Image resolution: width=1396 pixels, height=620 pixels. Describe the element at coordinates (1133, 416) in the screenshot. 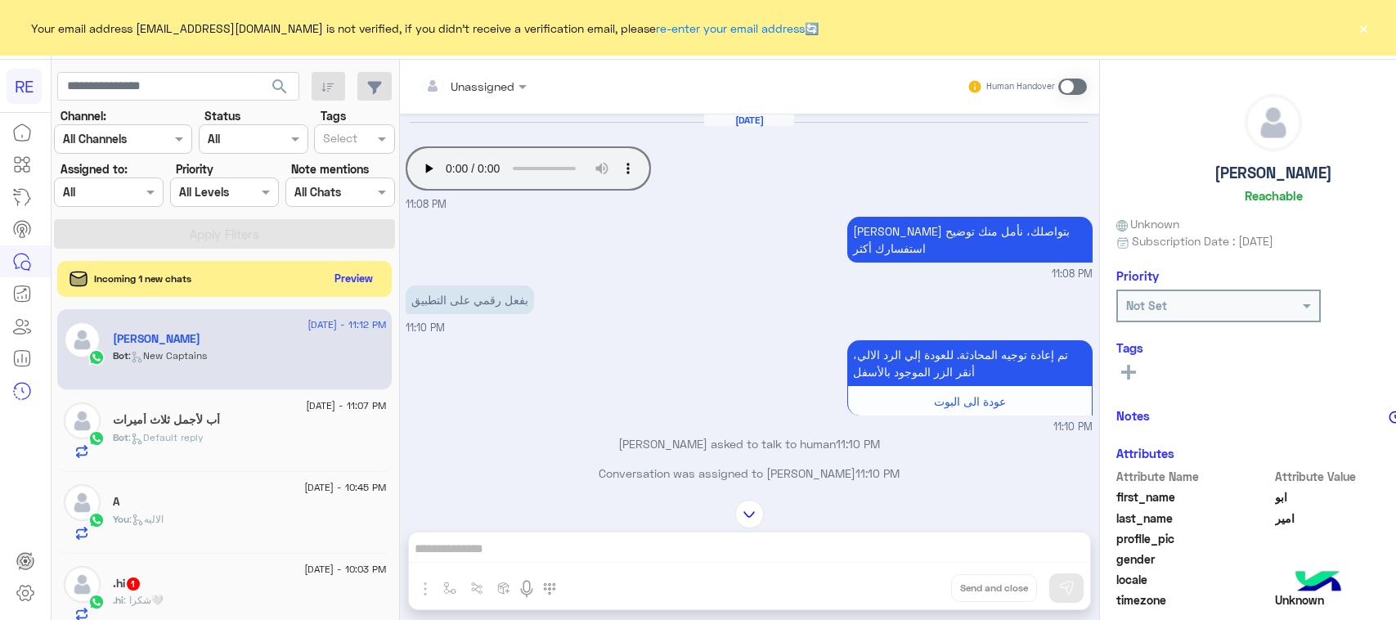

I see `h6: Notes` at that location.